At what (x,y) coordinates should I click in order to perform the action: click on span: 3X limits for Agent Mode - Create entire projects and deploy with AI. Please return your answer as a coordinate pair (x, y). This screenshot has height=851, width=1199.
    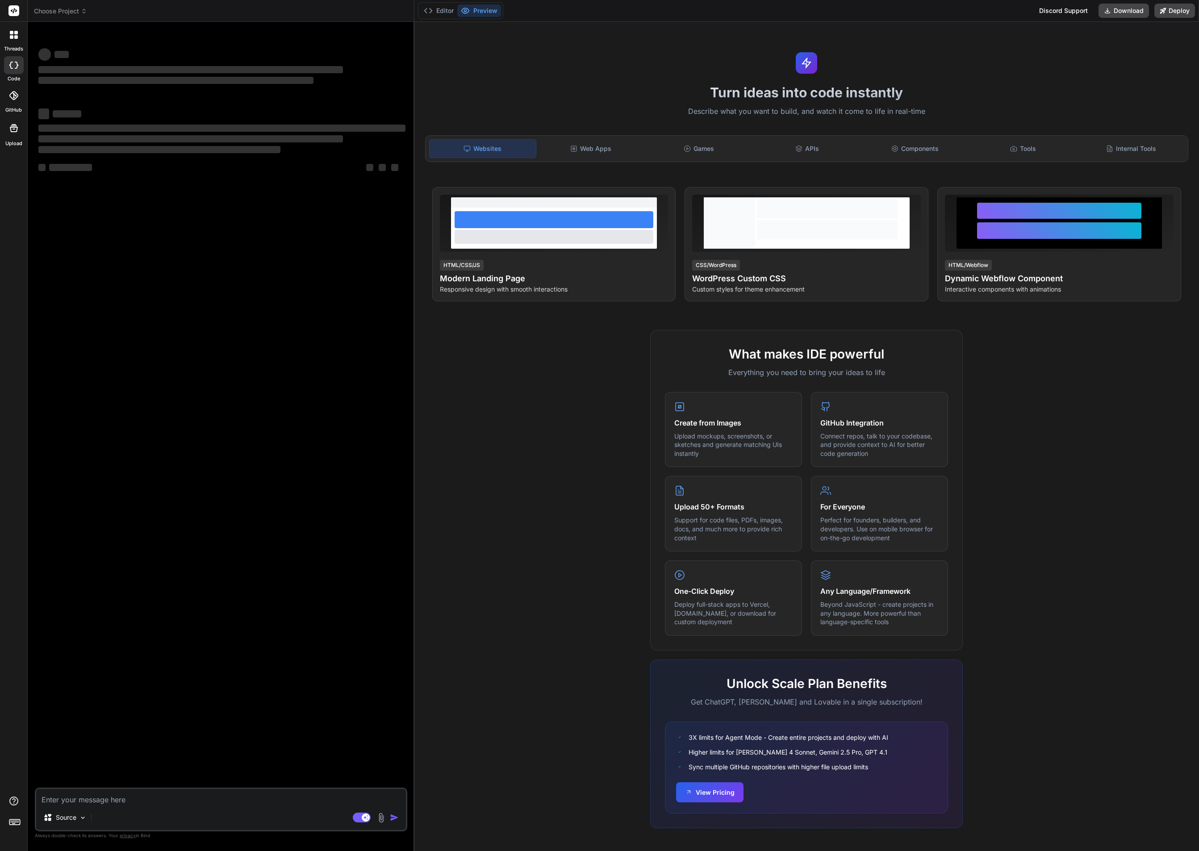
    Looking at the image, I should click on (788, 738).